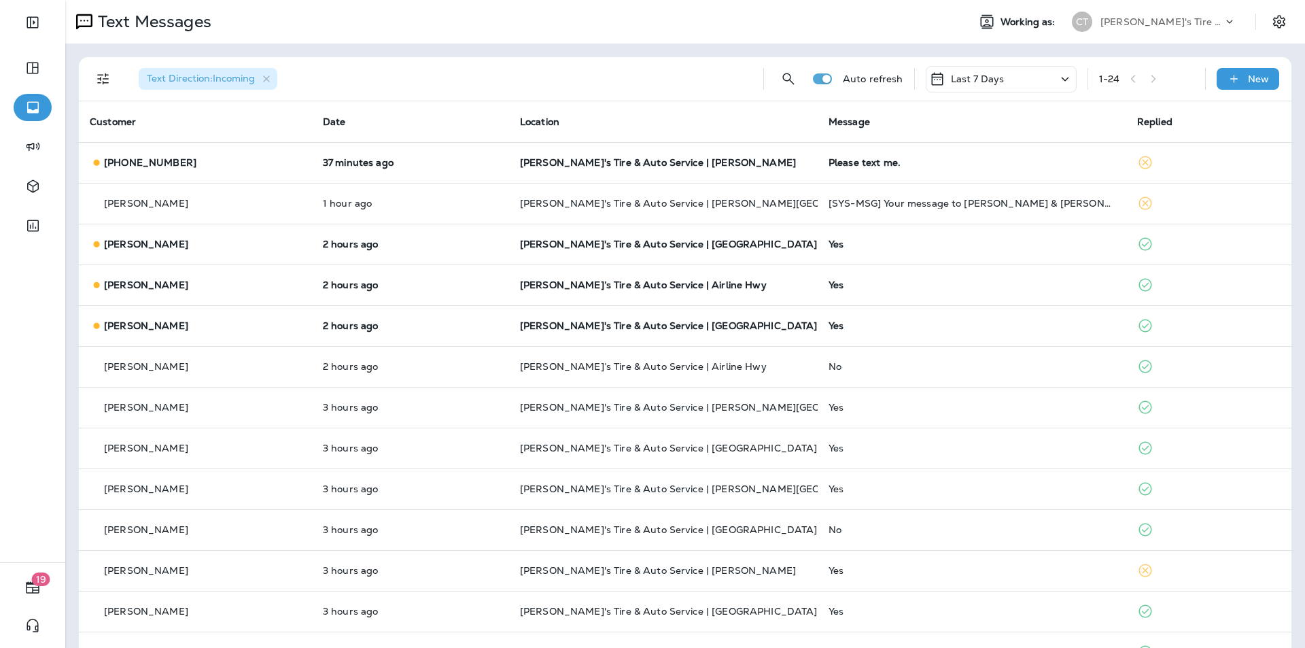  Describe the element at coordinates (1279, 22) in the screenshot. I see `button: Settings` at that location.